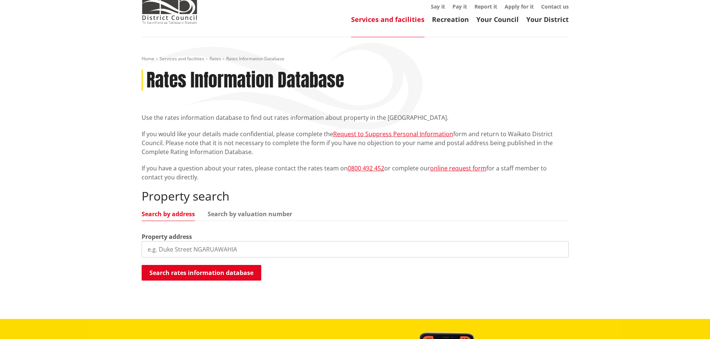 This screenshot has height=339, width=710. Describe the element at coordinates (459, 6) in the screenshot. I see `a: Pay it` at that location.